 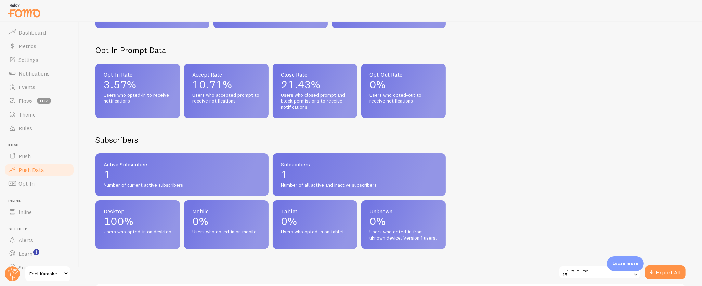 I want to click on span: Close Rate, so click(x=315, y=75).